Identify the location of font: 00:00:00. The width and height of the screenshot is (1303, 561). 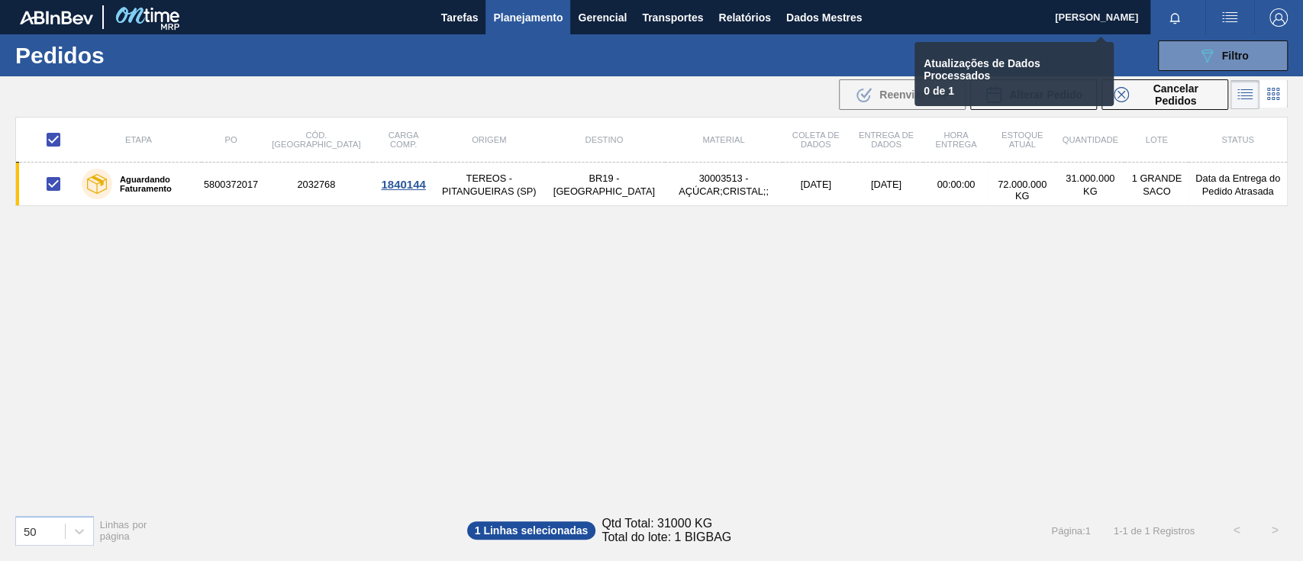
(956, 184).